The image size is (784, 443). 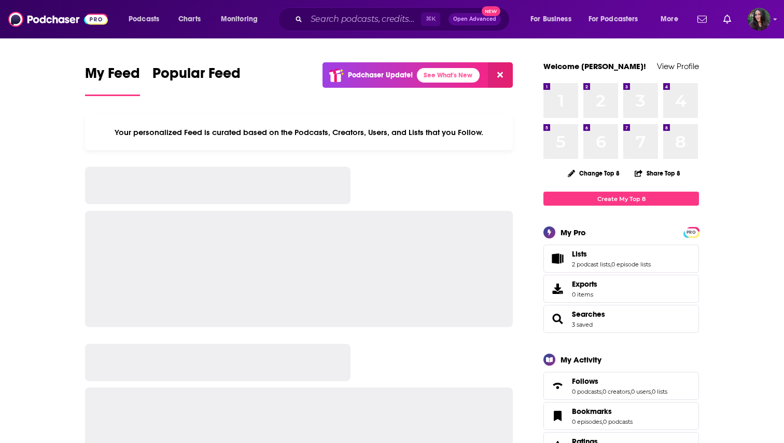 I want to click on a: View Profile, so click(x=678, y=66).